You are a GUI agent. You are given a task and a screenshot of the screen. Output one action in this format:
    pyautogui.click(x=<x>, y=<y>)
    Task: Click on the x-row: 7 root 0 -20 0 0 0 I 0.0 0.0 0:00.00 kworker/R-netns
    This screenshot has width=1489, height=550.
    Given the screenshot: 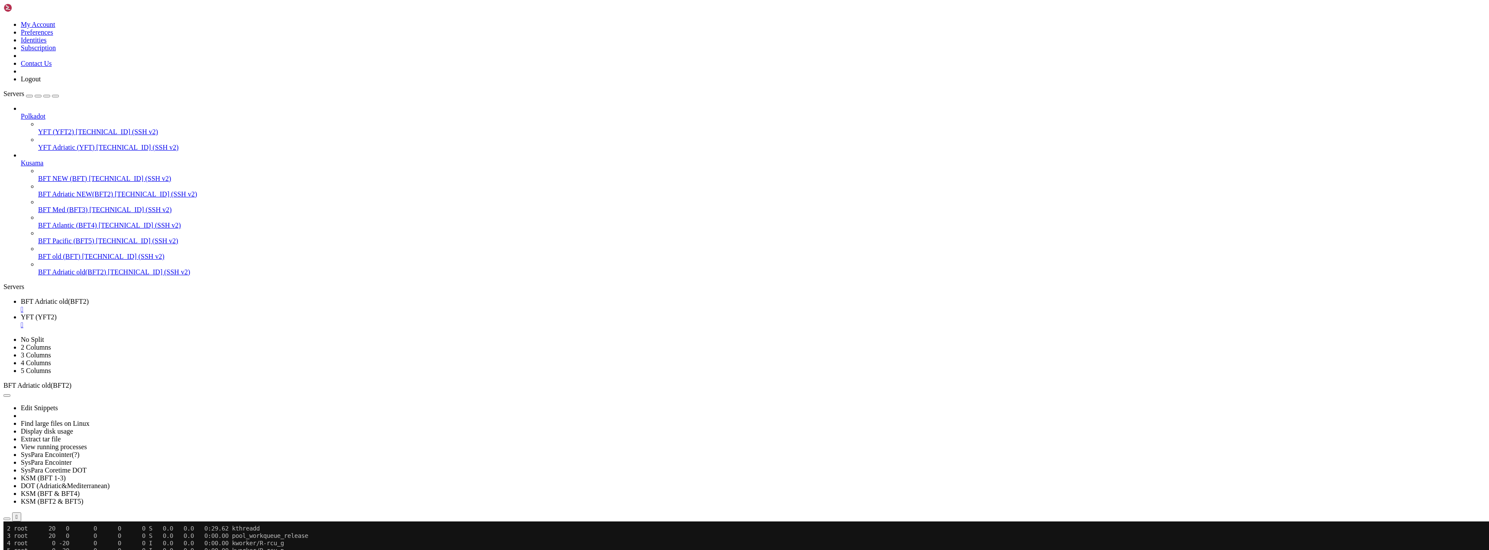 What is the action you would take?
    pyautogui.click(x=690, y=44)
    